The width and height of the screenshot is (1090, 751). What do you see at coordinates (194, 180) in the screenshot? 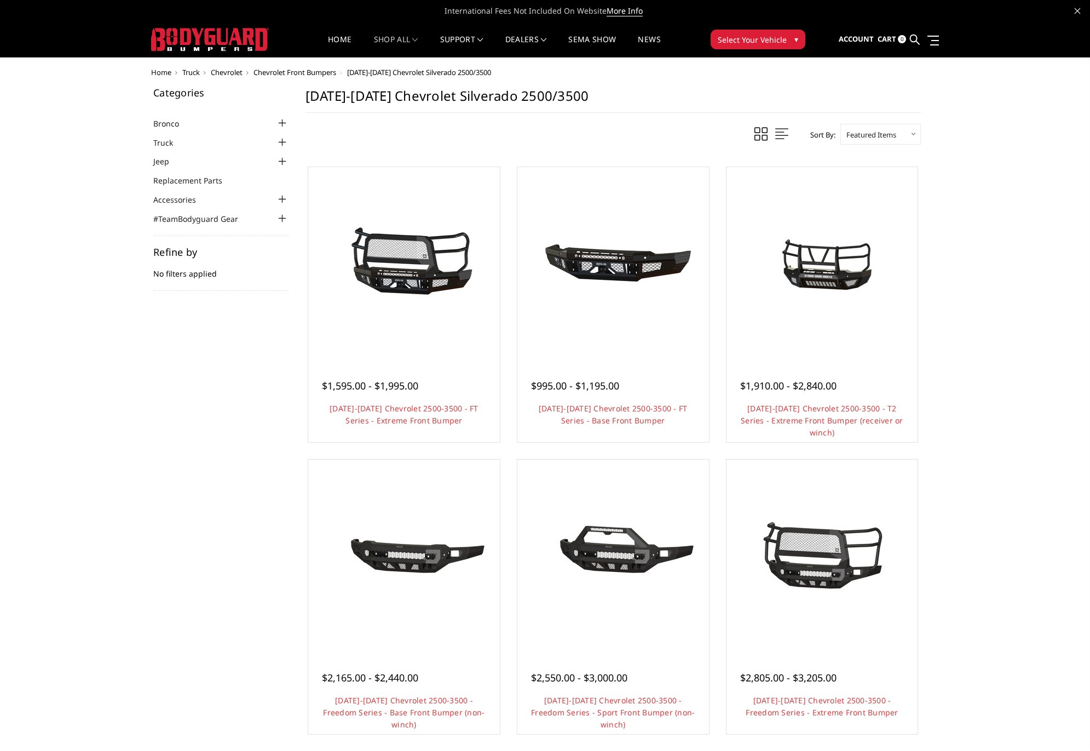
I see `a: Replacement Parts` at bounding box center [194, 180].